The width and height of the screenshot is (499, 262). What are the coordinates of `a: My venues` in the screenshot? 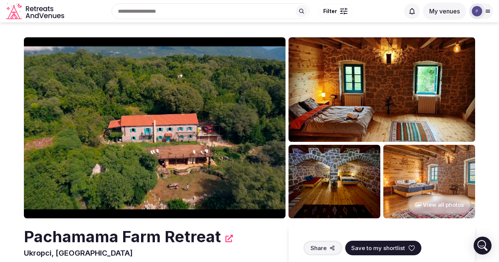 It's located at (445, 11).